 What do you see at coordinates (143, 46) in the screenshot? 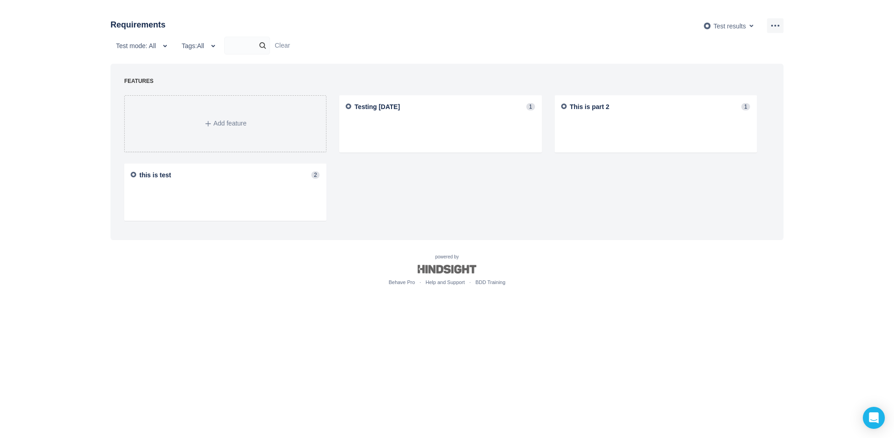
I see `button: Test mode: All` at bounding box center [143, 46].